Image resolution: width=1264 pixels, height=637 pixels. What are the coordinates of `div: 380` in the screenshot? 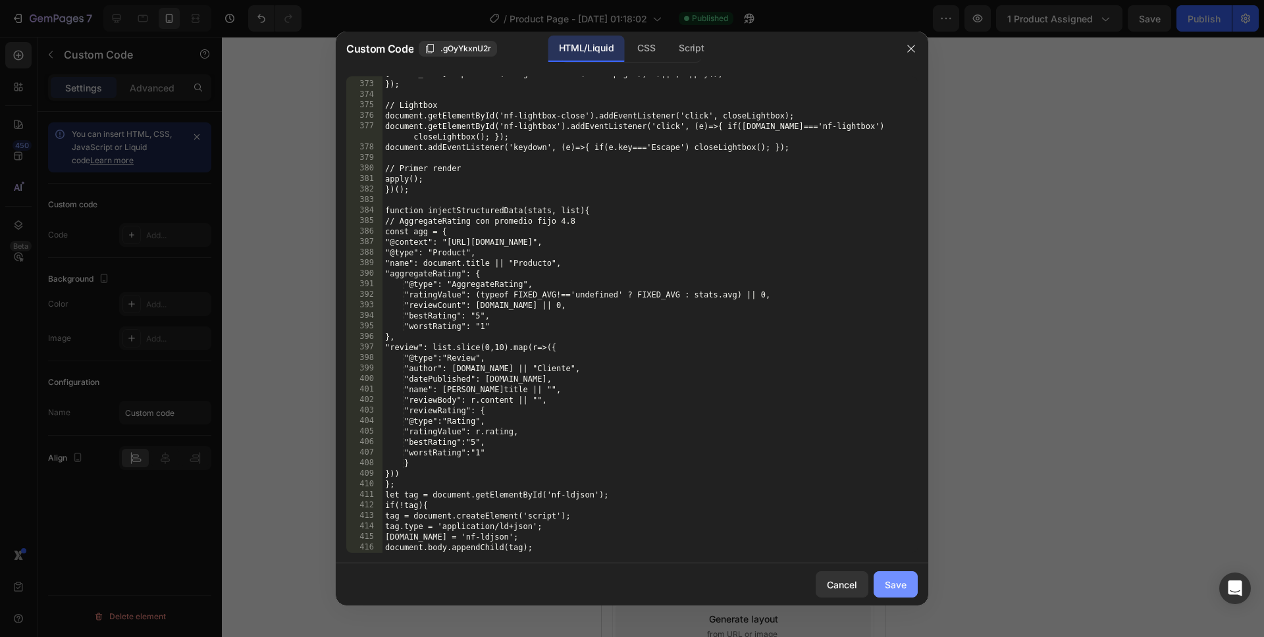 It's located at (364, 168).